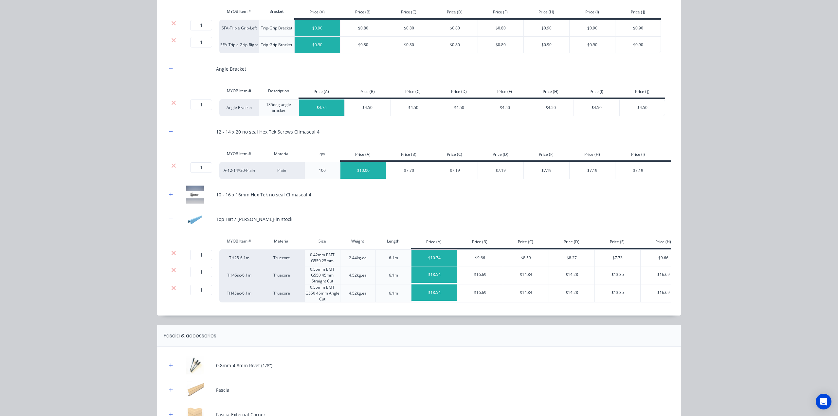 The image size is (838, 416). Describe the element at coordinates (239, 28) in the screenshot. I see `div: SFA-Triple Grip-Left` at that location.